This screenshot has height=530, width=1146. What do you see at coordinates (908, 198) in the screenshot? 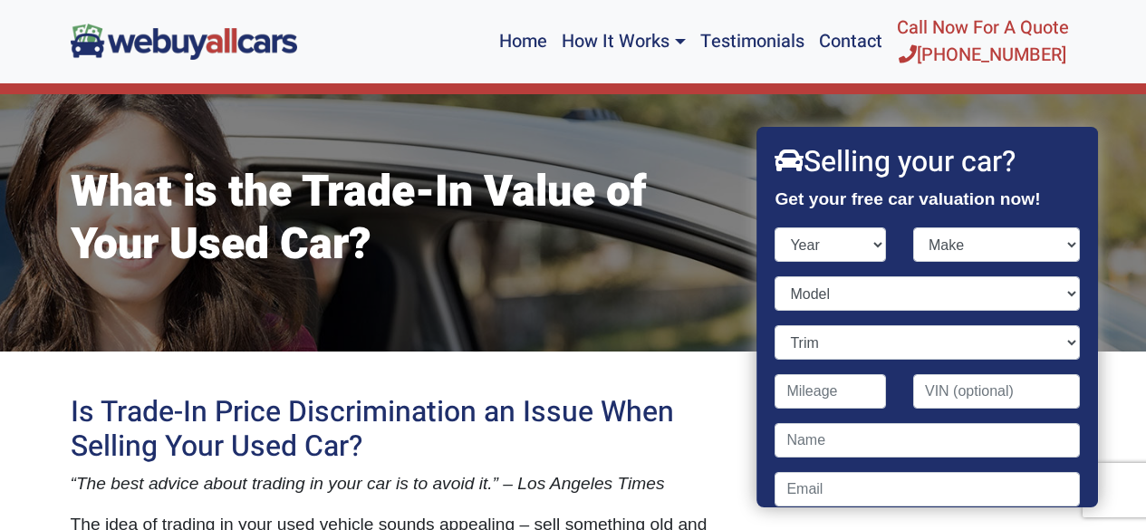
I see `strong: Get your free car valuation now!` at bounding box center [908, 198].